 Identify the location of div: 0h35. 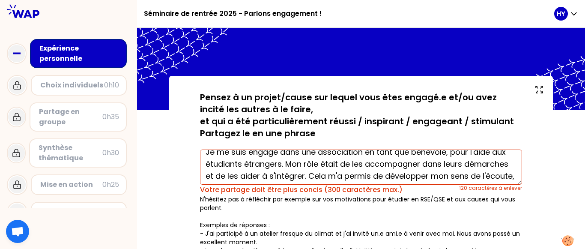
(110, 117).